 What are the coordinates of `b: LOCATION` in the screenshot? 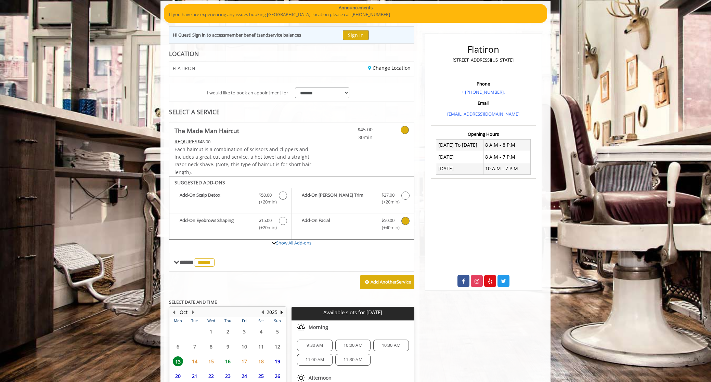 It's located at (184, 54).